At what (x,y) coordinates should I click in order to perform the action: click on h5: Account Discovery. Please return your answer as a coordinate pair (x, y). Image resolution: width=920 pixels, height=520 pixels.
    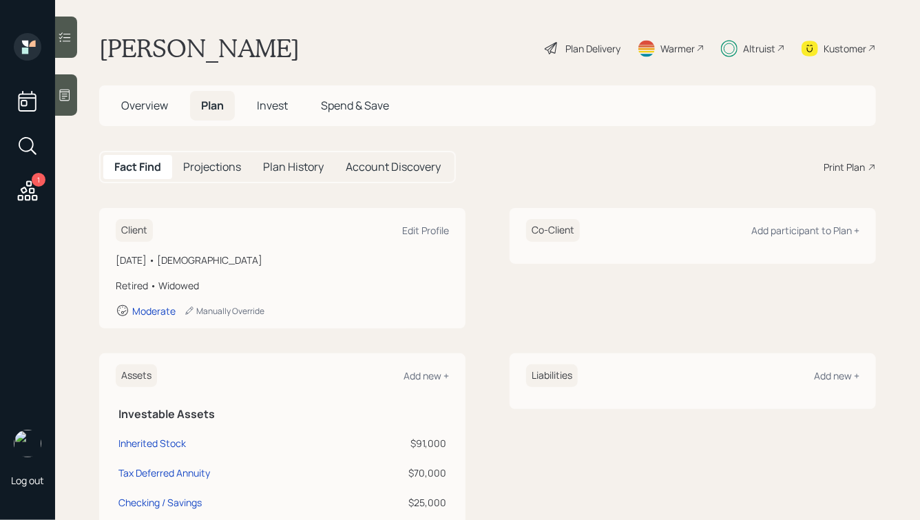
    Looking at the image, I should click on (393, 167).